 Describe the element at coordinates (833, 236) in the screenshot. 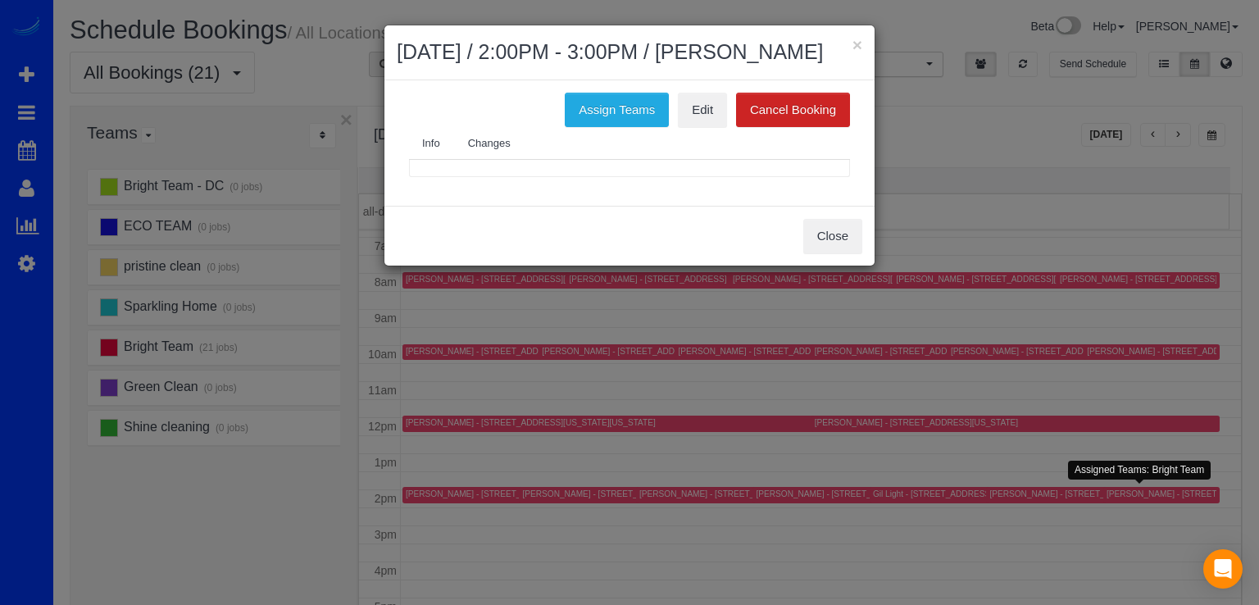

I see `button: Close` at that location.